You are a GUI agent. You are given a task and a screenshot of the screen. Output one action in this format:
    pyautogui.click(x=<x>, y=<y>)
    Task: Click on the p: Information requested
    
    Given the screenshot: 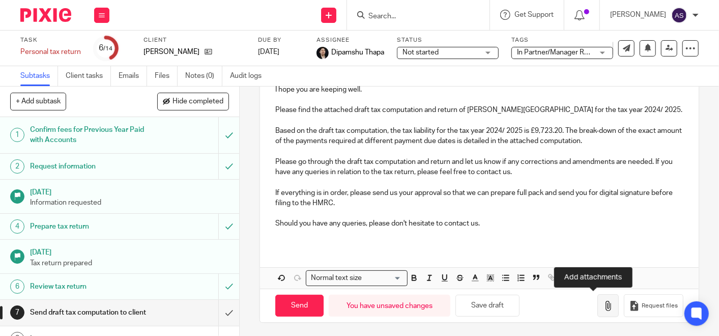 What is the action you would take?
    pyautogui.click(x=129, y=203)
    